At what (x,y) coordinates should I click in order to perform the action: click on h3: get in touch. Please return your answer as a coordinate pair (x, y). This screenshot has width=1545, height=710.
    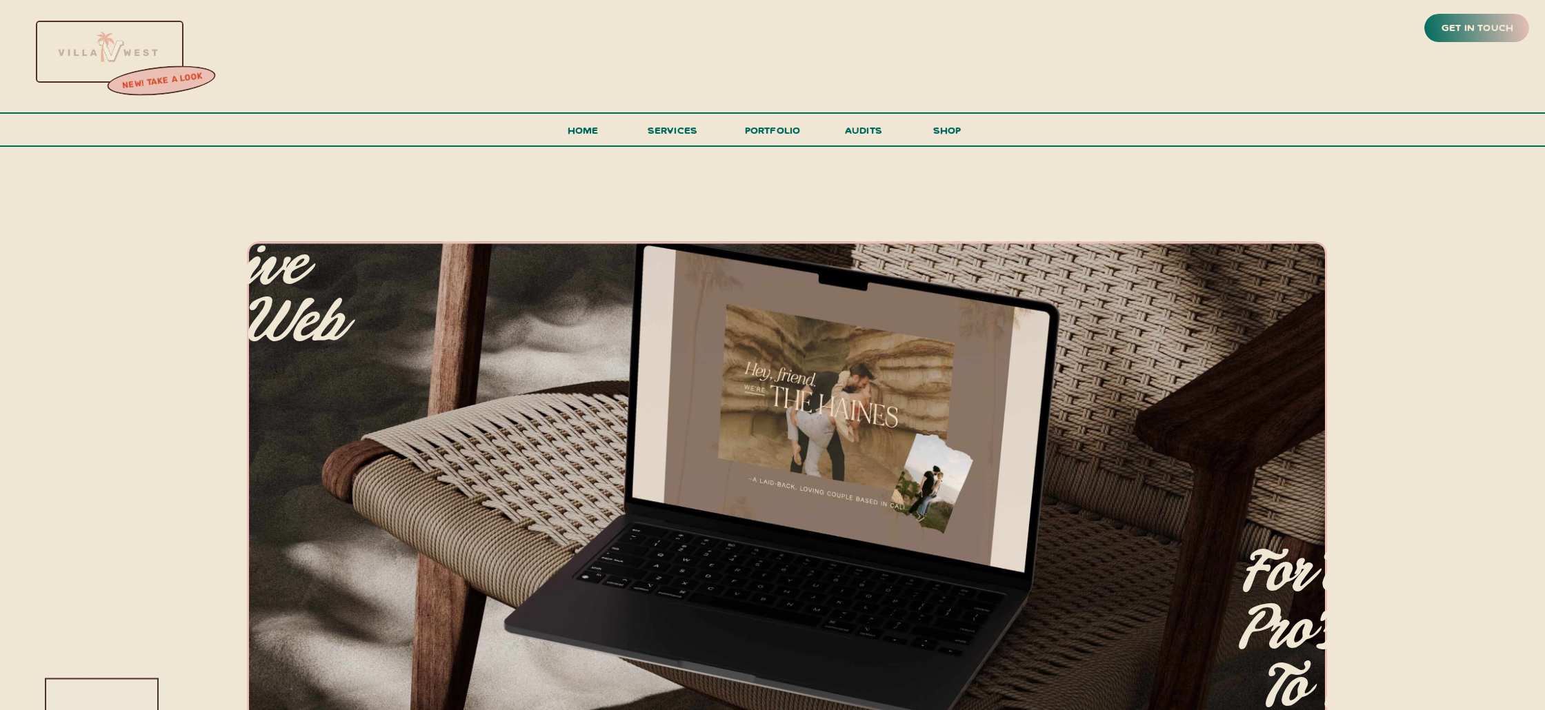
    Looking at the image, I should click on (1477, 28).